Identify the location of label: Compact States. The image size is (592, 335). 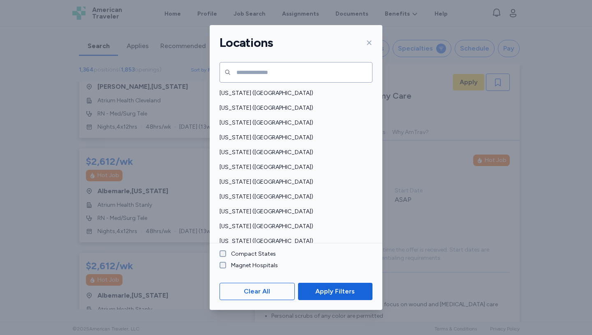
(251, 254).